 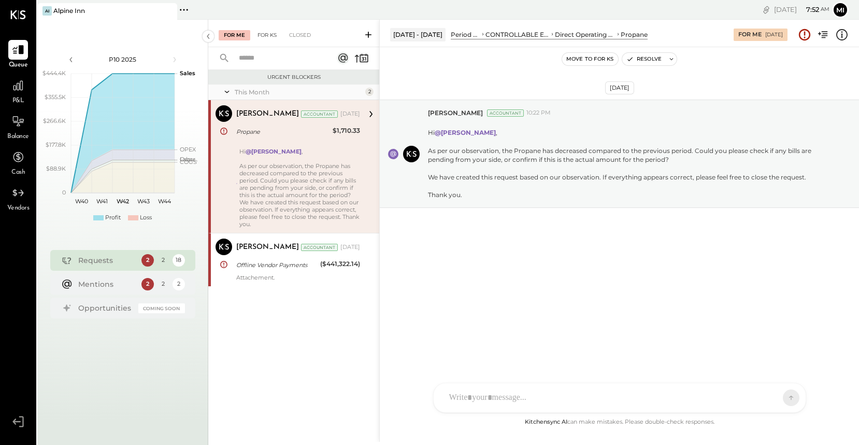 I want to click on text: OPEX, so click(x=188, y=149).